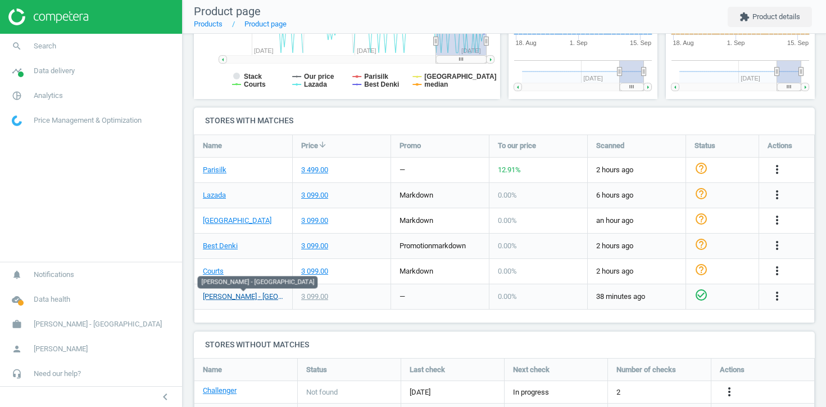  I want to click on img: wGWNvw8QSZomAAAAABJRU5ErkJggg==, so click(17, 120).